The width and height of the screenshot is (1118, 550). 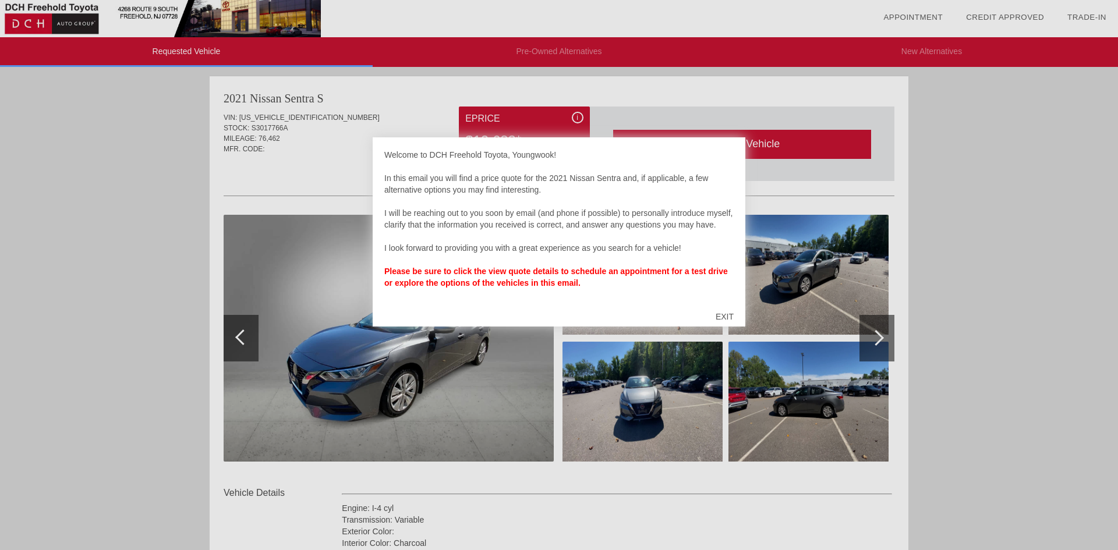 I want to click on a: Credit Approved, so click(x=1005, y=17).